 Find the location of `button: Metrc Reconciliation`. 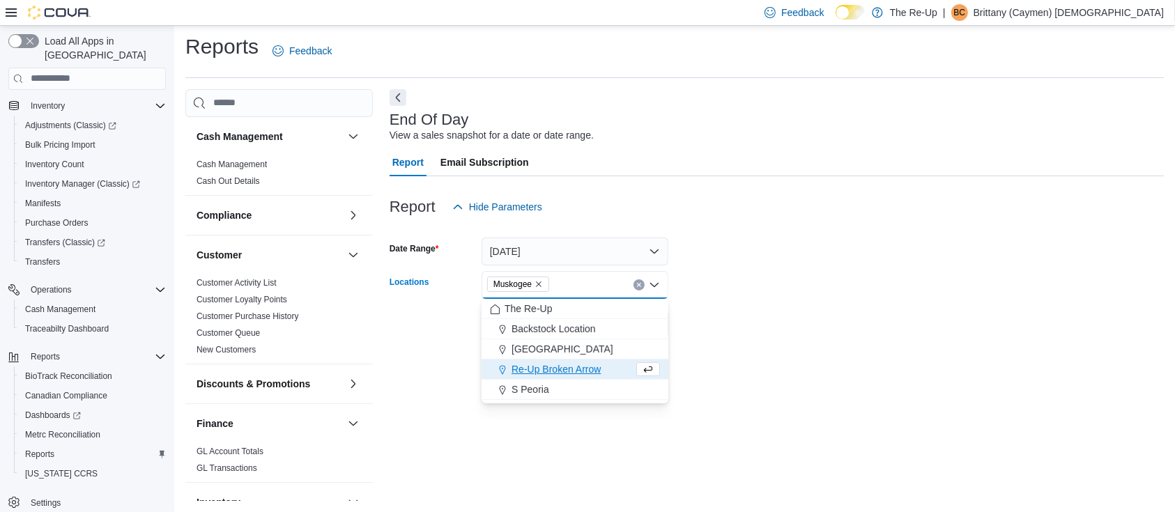

button: Metrc Reconciliation is located at coordinates (93, 435).